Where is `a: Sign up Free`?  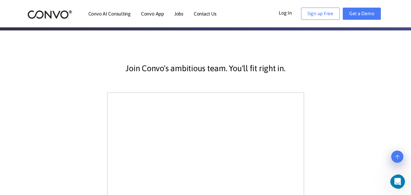 a: Sign up Free is located at coordinates (320, 14).